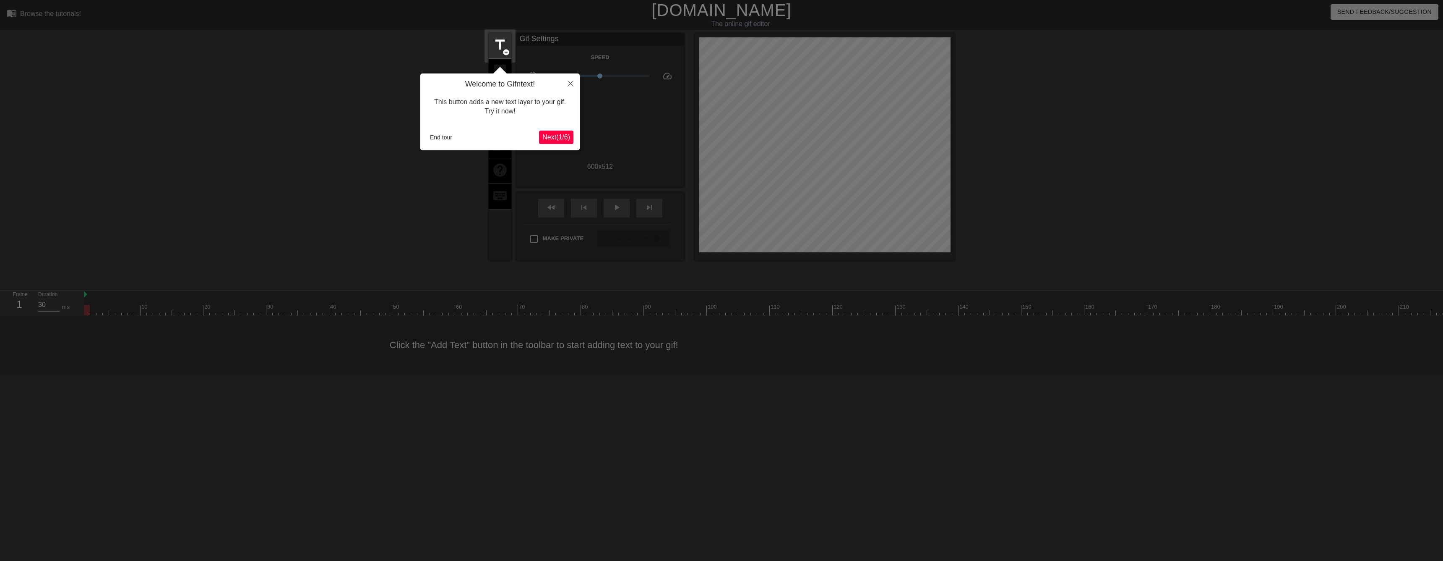  Describe the element at coordinates (571, 83) in the screenshot. I see `button: Close` at that location.